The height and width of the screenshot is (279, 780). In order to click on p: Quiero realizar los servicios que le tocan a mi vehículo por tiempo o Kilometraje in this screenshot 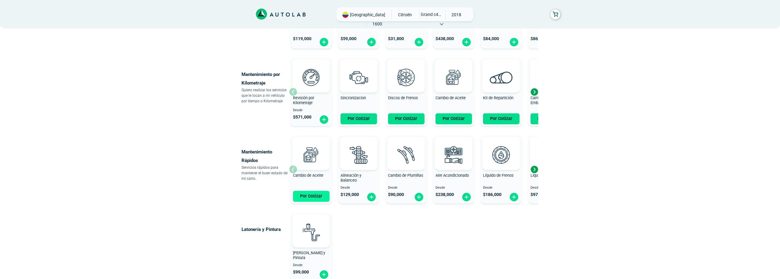, I will do `click(265, 96)`.